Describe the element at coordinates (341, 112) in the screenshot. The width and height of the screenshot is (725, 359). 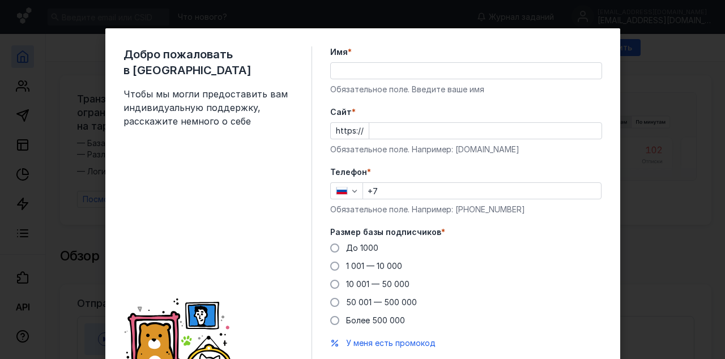
I see `span: Cайт` at that location.